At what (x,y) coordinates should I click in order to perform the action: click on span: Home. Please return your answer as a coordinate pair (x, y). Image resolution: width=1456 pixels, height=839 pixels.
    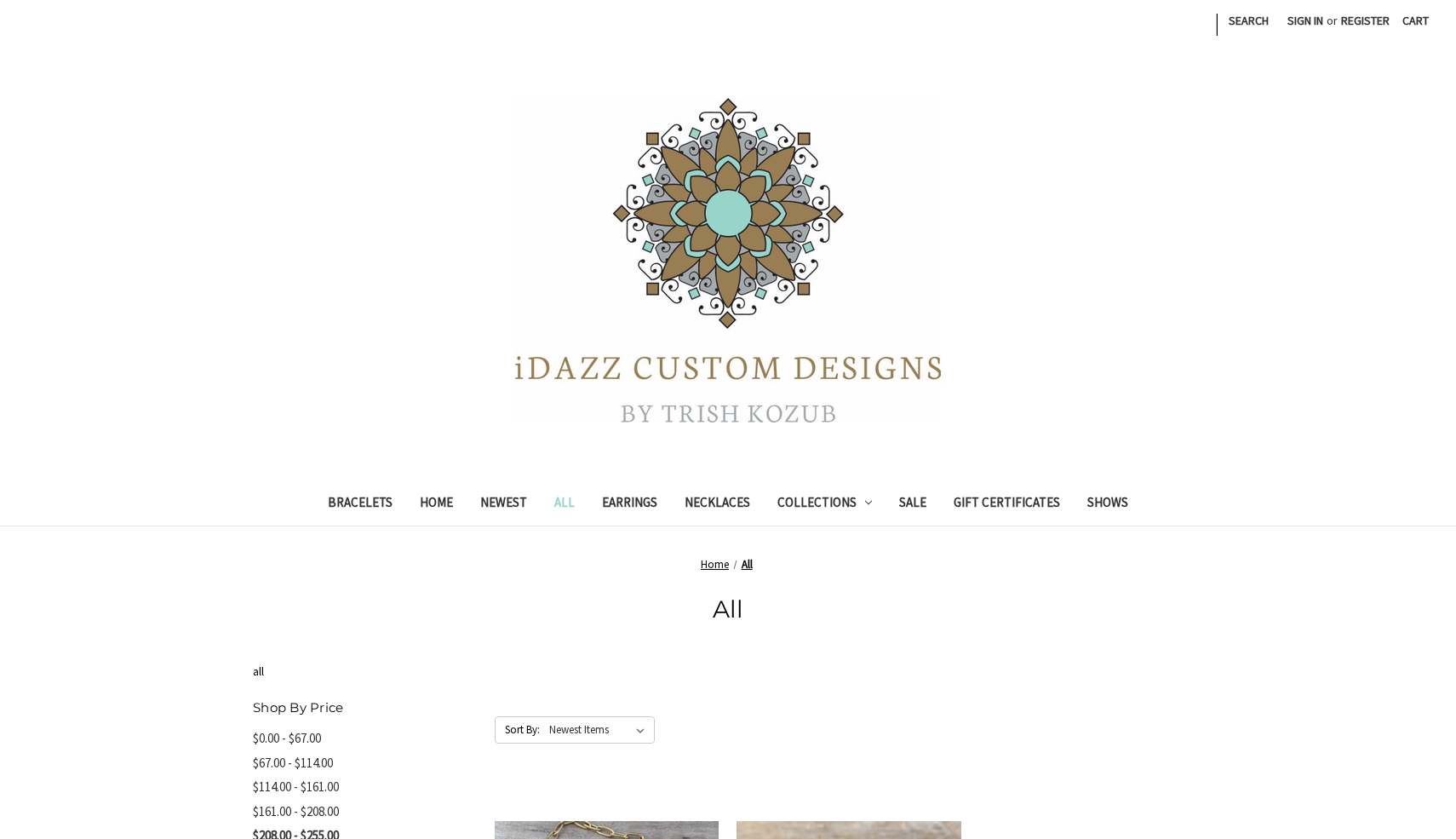
    Looking at the image, I should click on (714, 564).